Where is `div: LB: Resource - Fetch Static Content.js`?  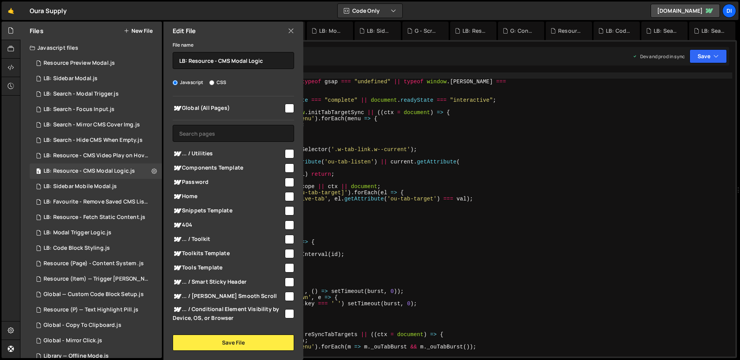 div: LB: Resource - Fetch Static Content.js is located at coordinates (94, 217).